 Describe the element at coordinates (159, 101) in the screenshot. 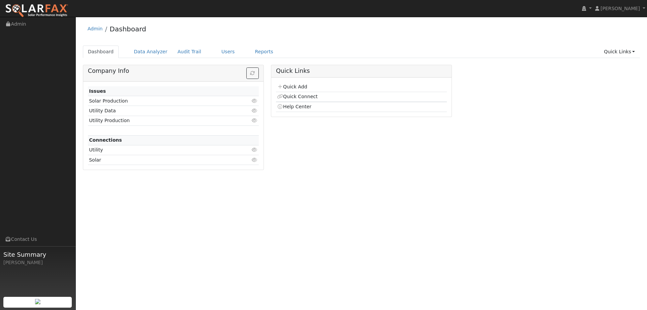

I see `td: Solar Production` at that location.